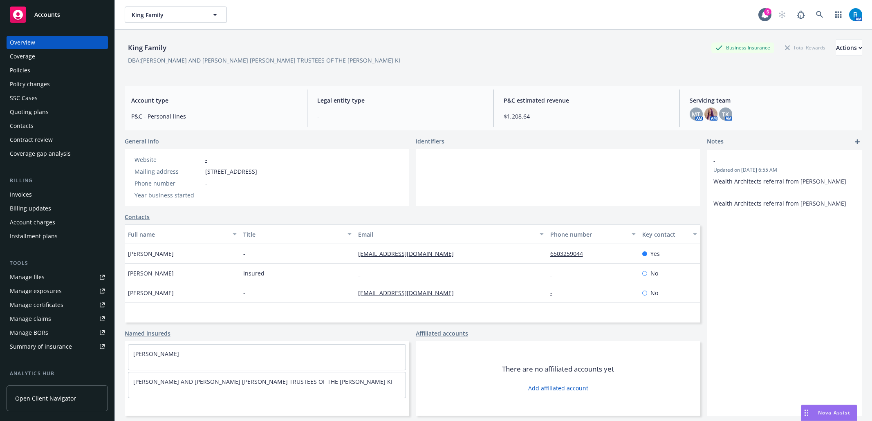  Describe the element at coordinates (57, 319) in the screenshot. I see `a: Manage claims` at that location.